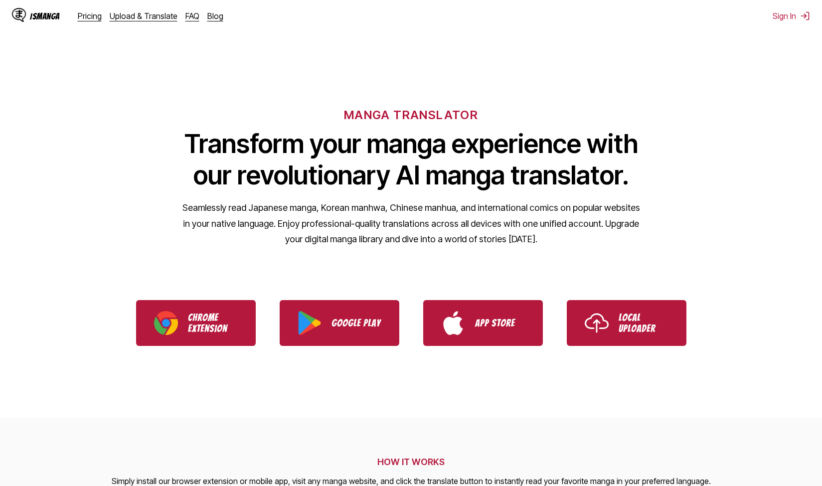  What do you see at coordinates (196, 323) in the screenshot?
I see `a: Download IsManga Chrome Extension` at bounding box center [196, 323].